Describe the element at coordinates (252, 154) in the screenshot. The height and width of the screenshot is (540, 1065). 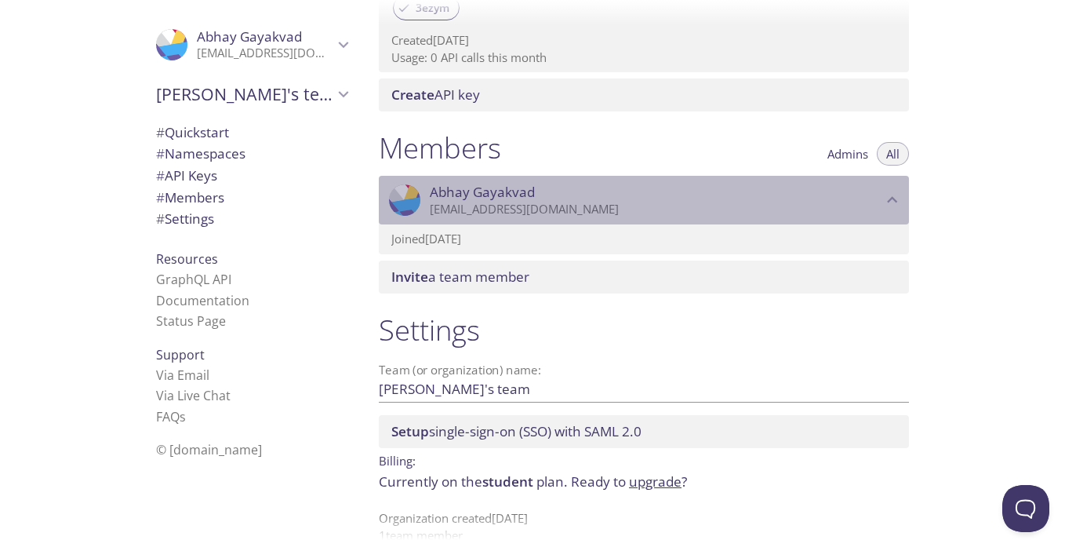
I see `div: Namespaces` at that location.